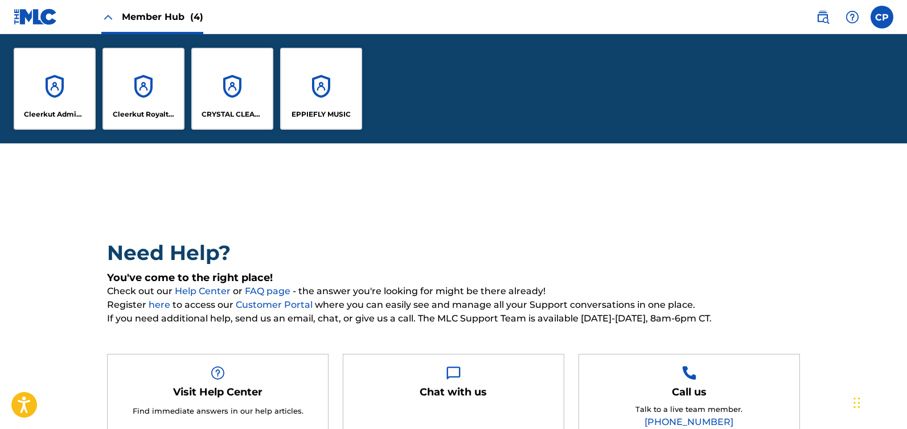 This screenshot has height=429, width=907. I want to click on span: If you need additional help, send us an email, chat, or give us a call. The MLC Support Team is a..., so click(453, 319).